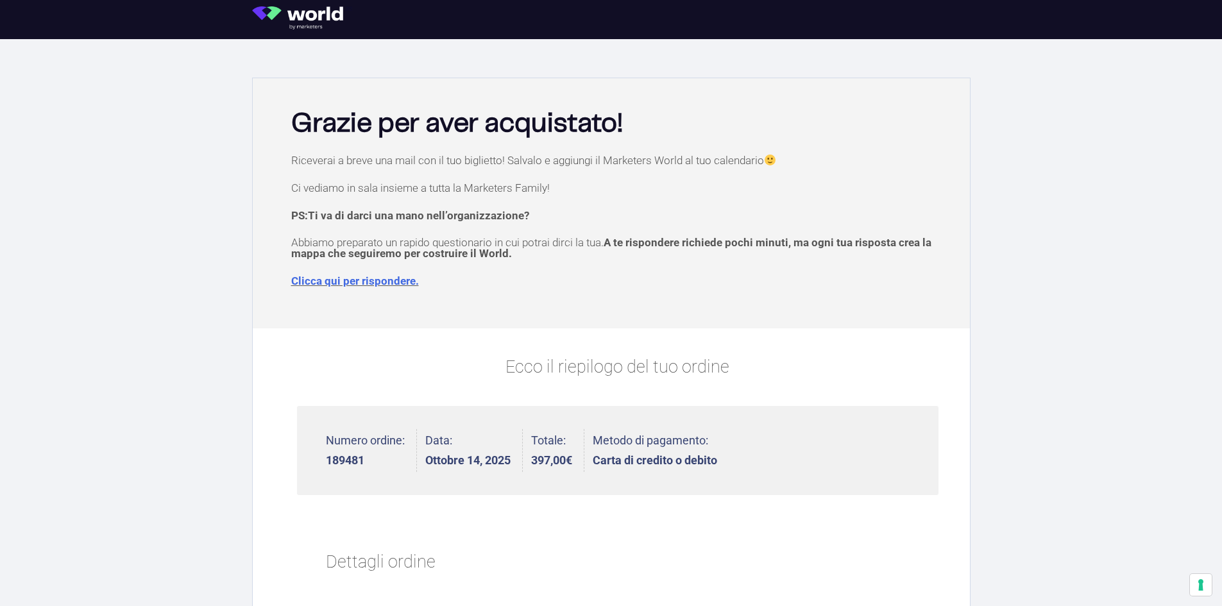 This screenshot has width=1222, height=606. What do you see at coordinates (552, 460) in the screenshot?
I see `bdi: 397,00` at bounding box center [552, 460].